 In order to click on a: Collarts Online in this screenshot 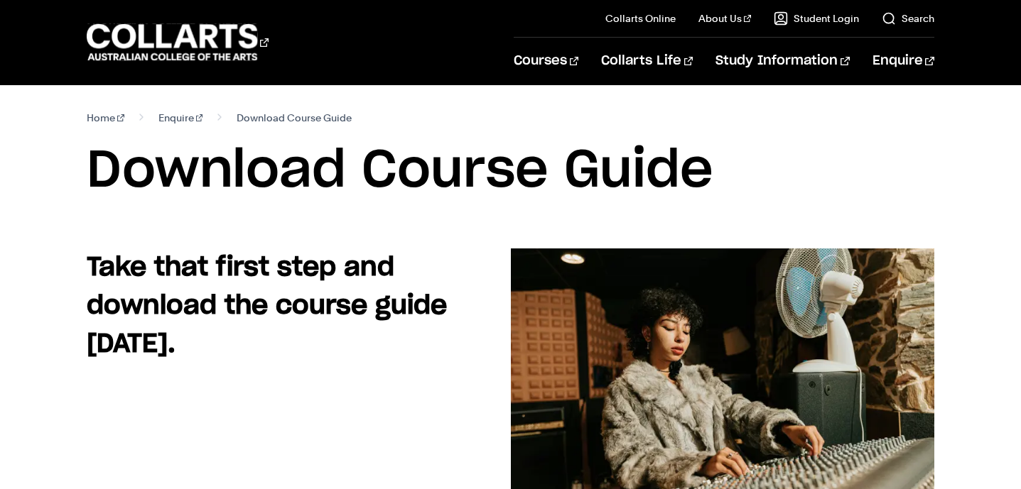, I will do `click(640, 18)`.